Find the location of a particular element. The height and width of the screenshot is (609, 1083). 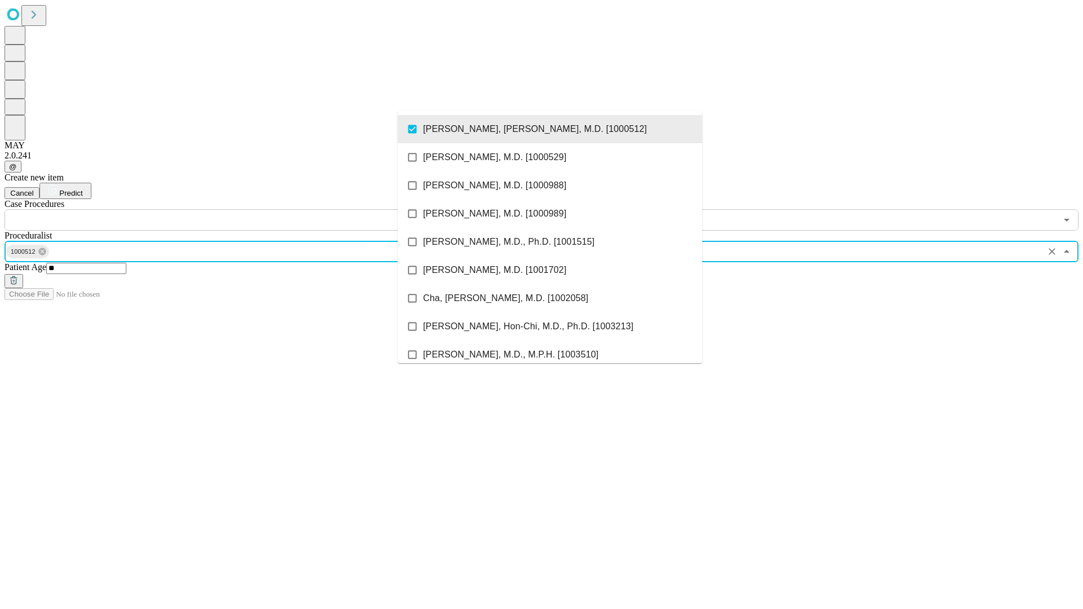

div: MAY is located at coordinates (542, 146).